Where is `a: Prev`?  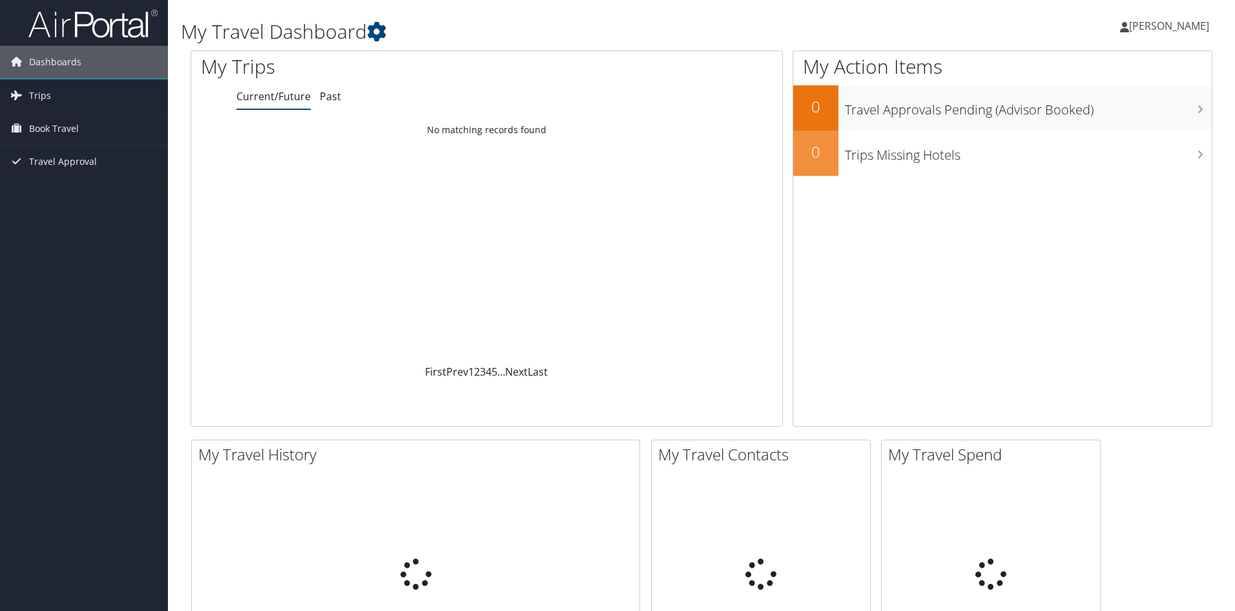 a: Prev is located at coordinates (457, 372).